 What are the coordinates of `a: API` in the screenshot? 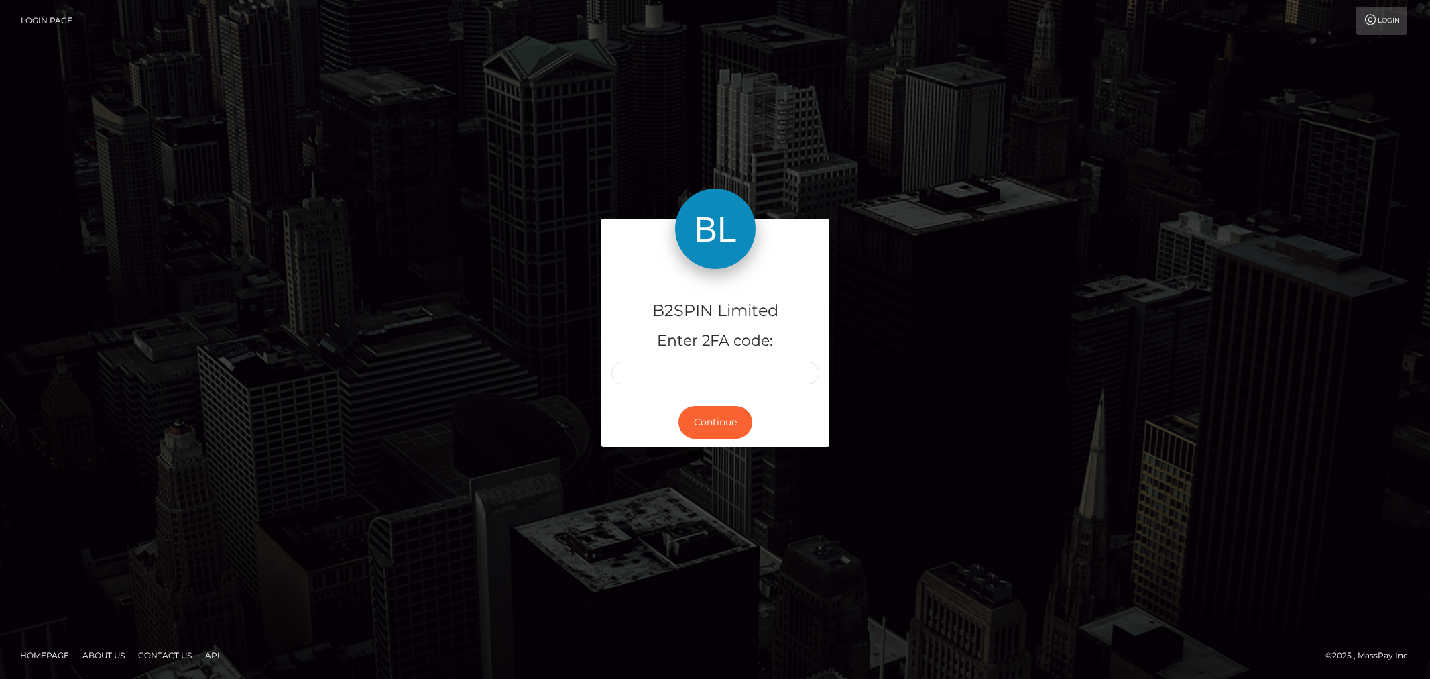 It's located at (213, 655).